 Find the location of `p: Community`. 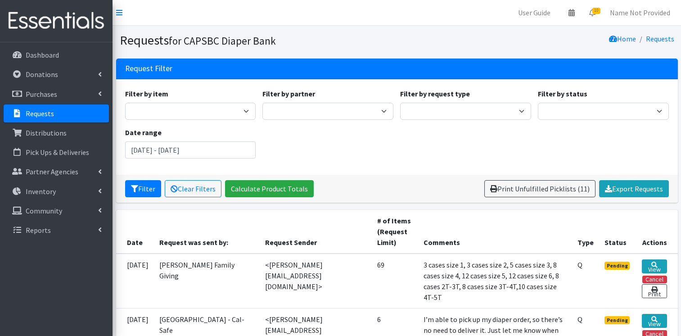

p: Community is located at coordinates (44, 211).